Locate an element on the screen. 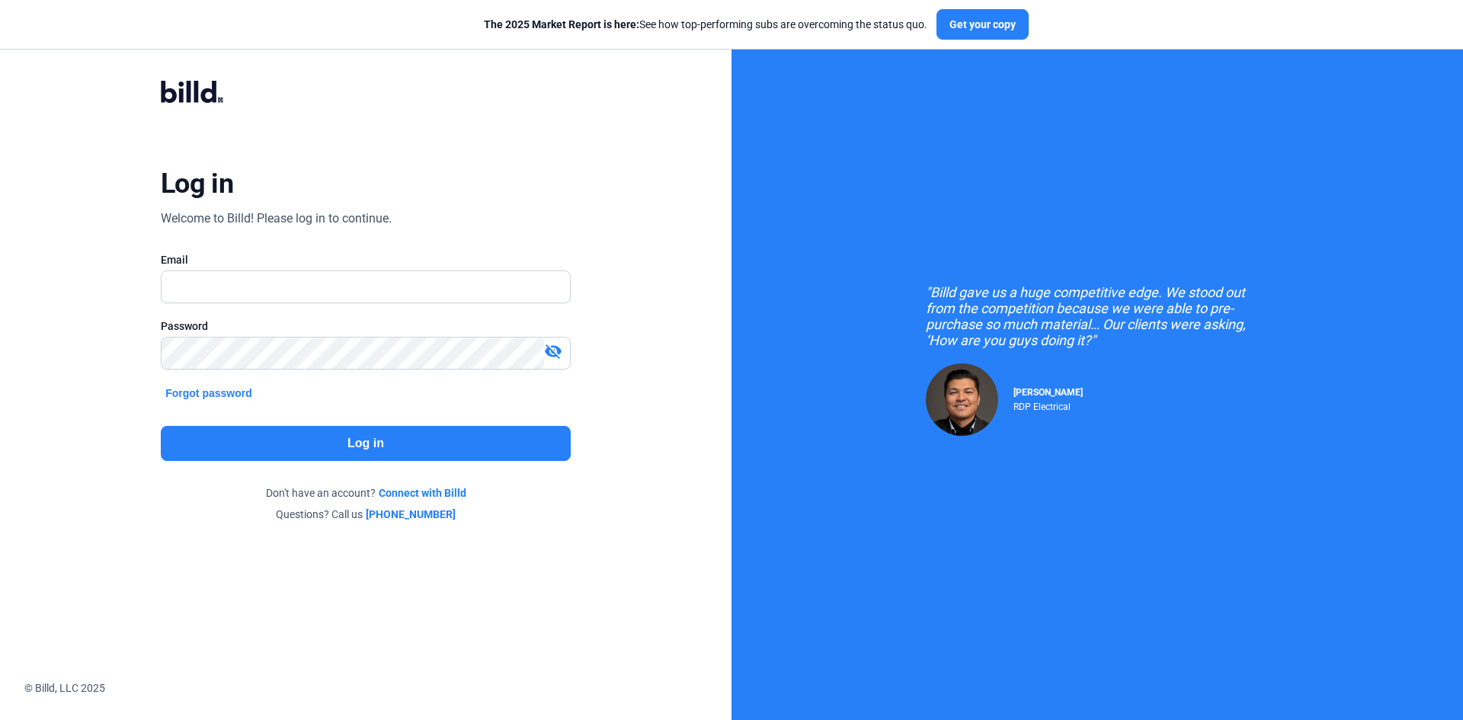  div: See how top-performing subs are overcoming the status quo. is located at coordinates (706, 24).